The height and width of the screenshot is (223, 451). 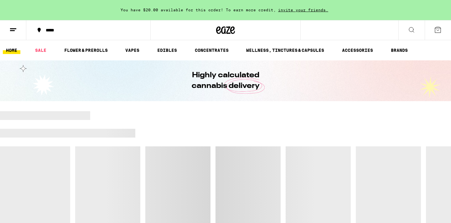 What do you see at coordinates (212, 50) in the screenshot?
I see `a: CONCENTRATES` at bounding box center [212, 50].